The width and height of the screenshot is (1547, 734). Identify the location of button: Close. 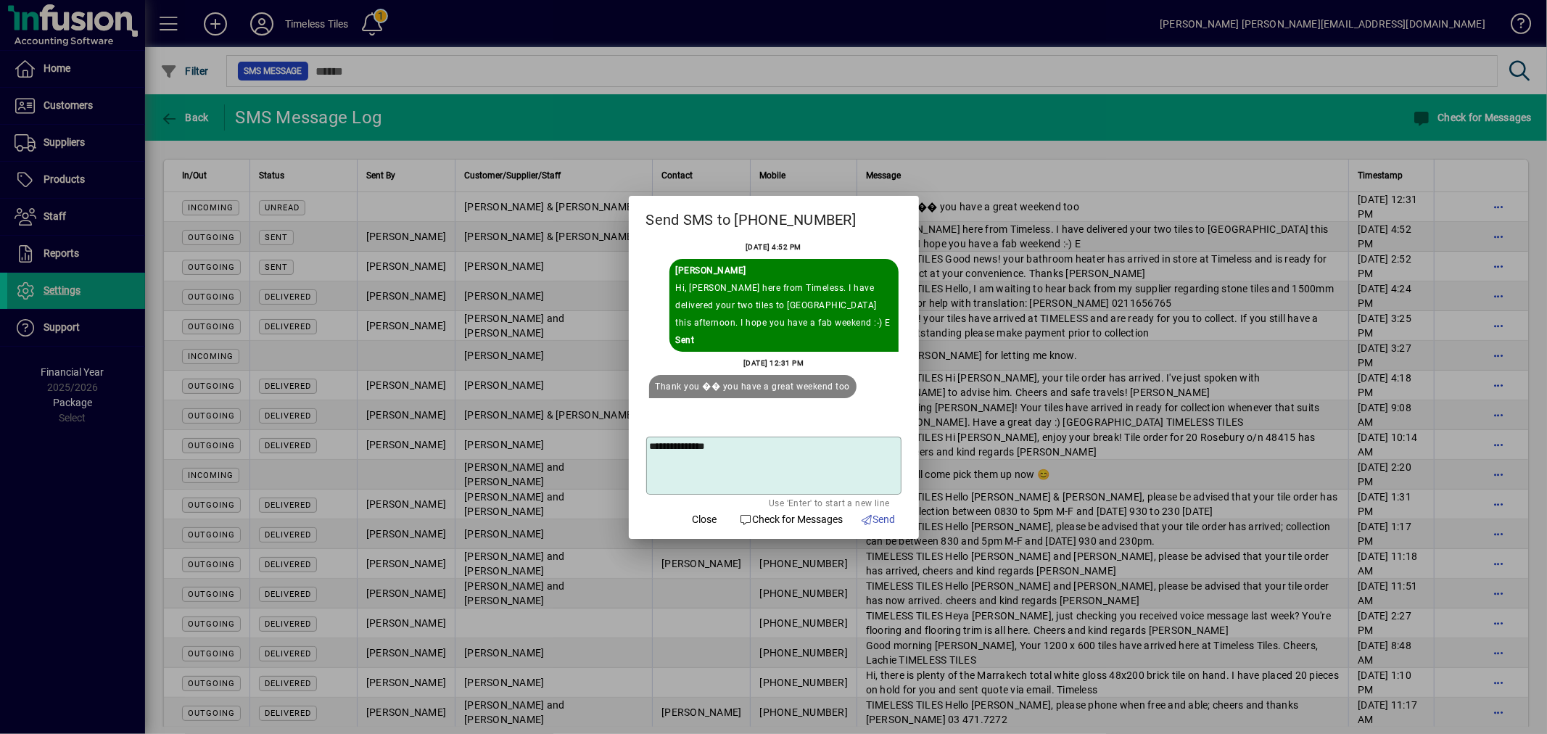
(705, 520).